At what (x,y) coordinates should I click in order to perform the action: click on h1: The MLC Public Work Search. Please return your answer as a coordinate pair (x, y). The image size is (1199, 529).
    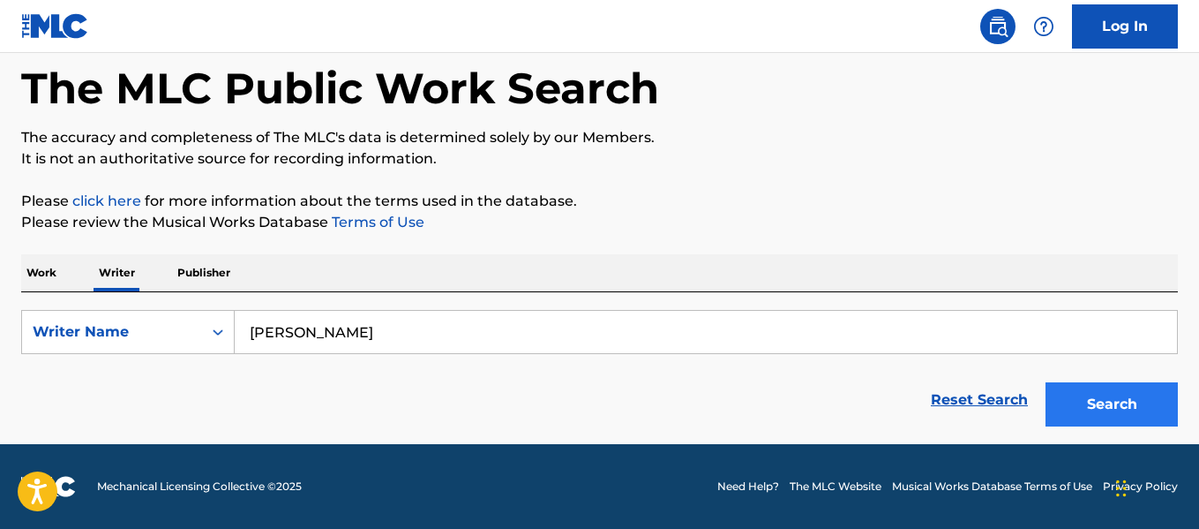
    Looking at the image, I should click on (340, 88).